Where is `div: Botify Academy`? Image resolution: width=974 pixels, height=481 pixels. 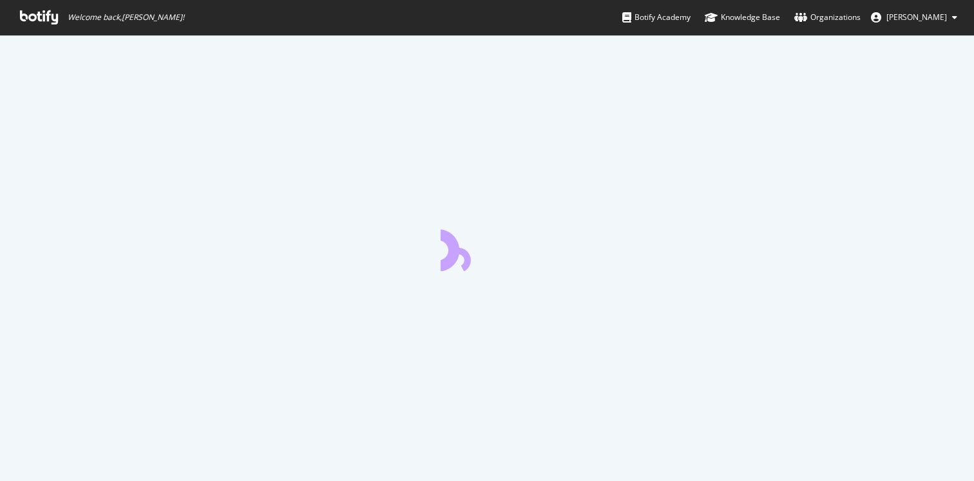
div: Botify Academy is located at coordinates (657, 17).